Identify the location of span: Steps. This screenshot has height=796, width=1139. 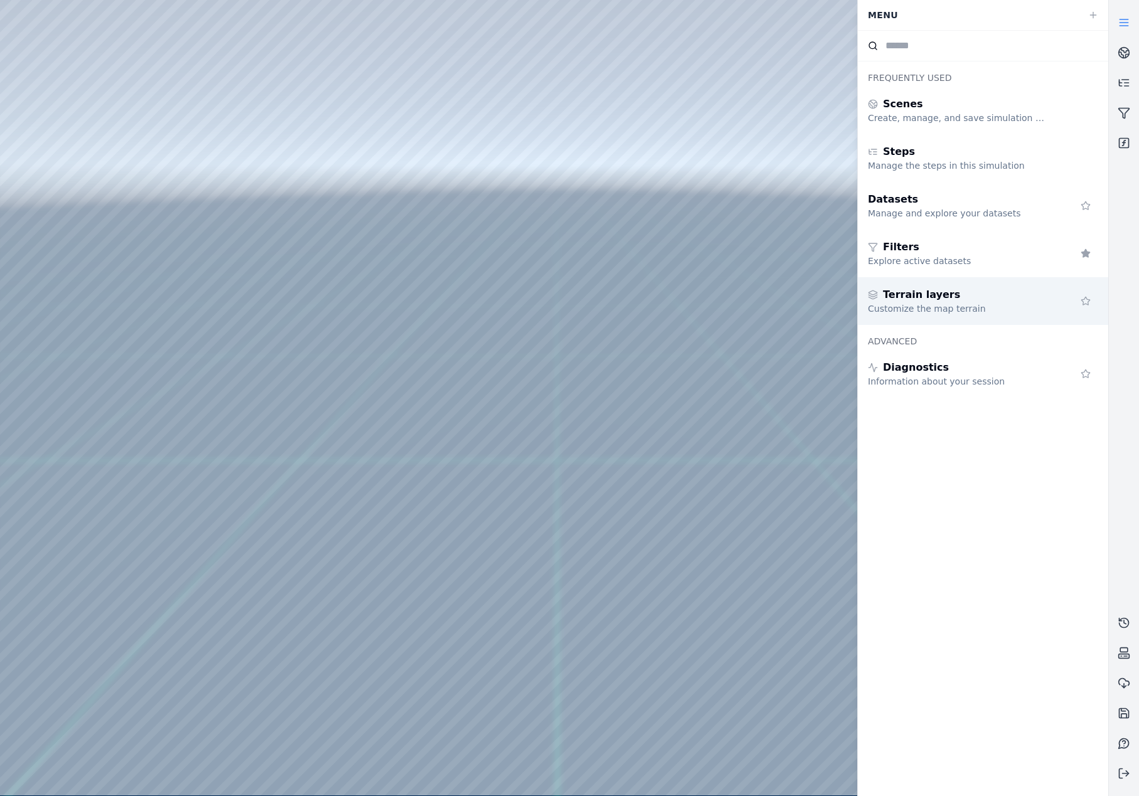
(898, 152).